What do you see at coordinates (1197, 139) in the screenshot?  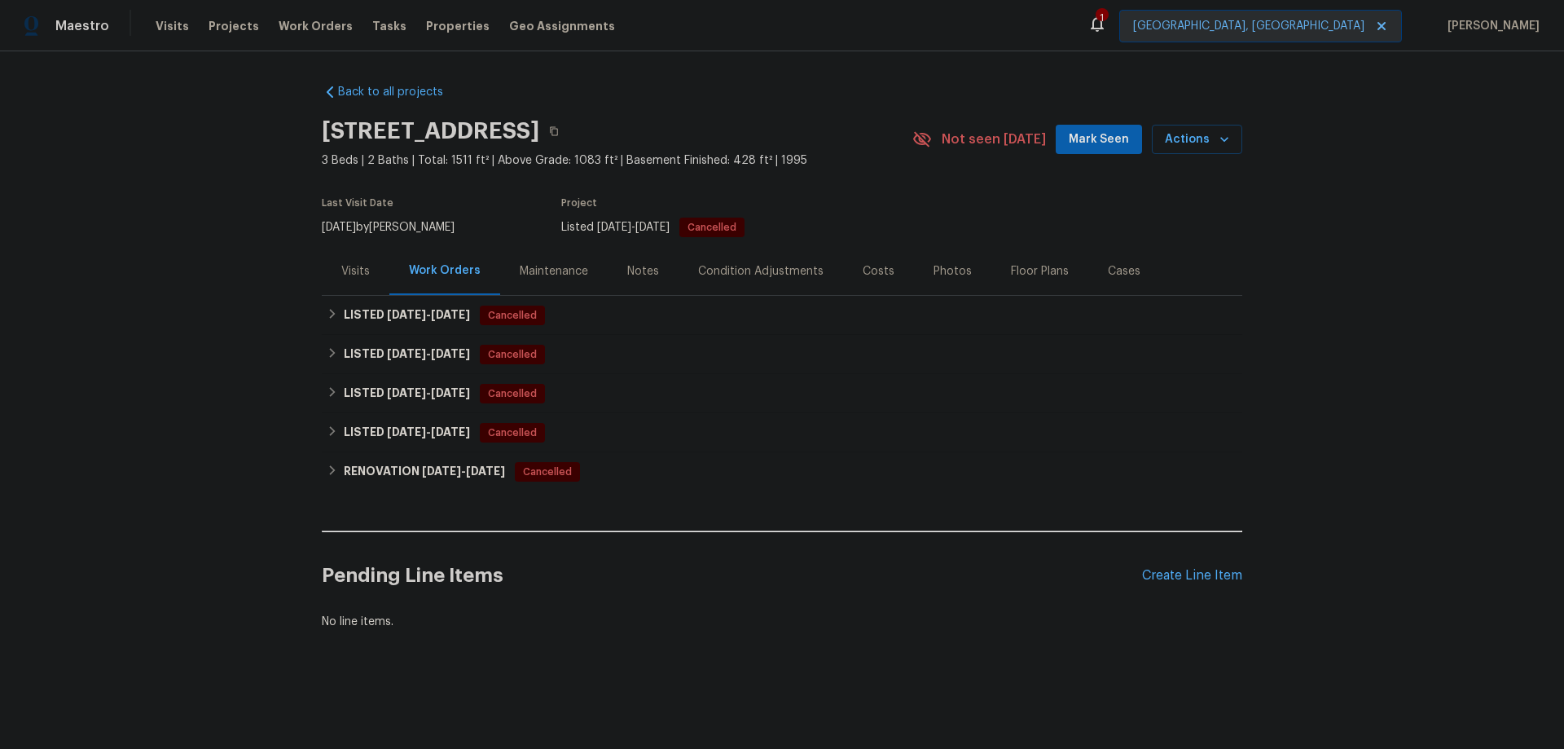 I see `button: Actions` at bounding box center [1197, 139].